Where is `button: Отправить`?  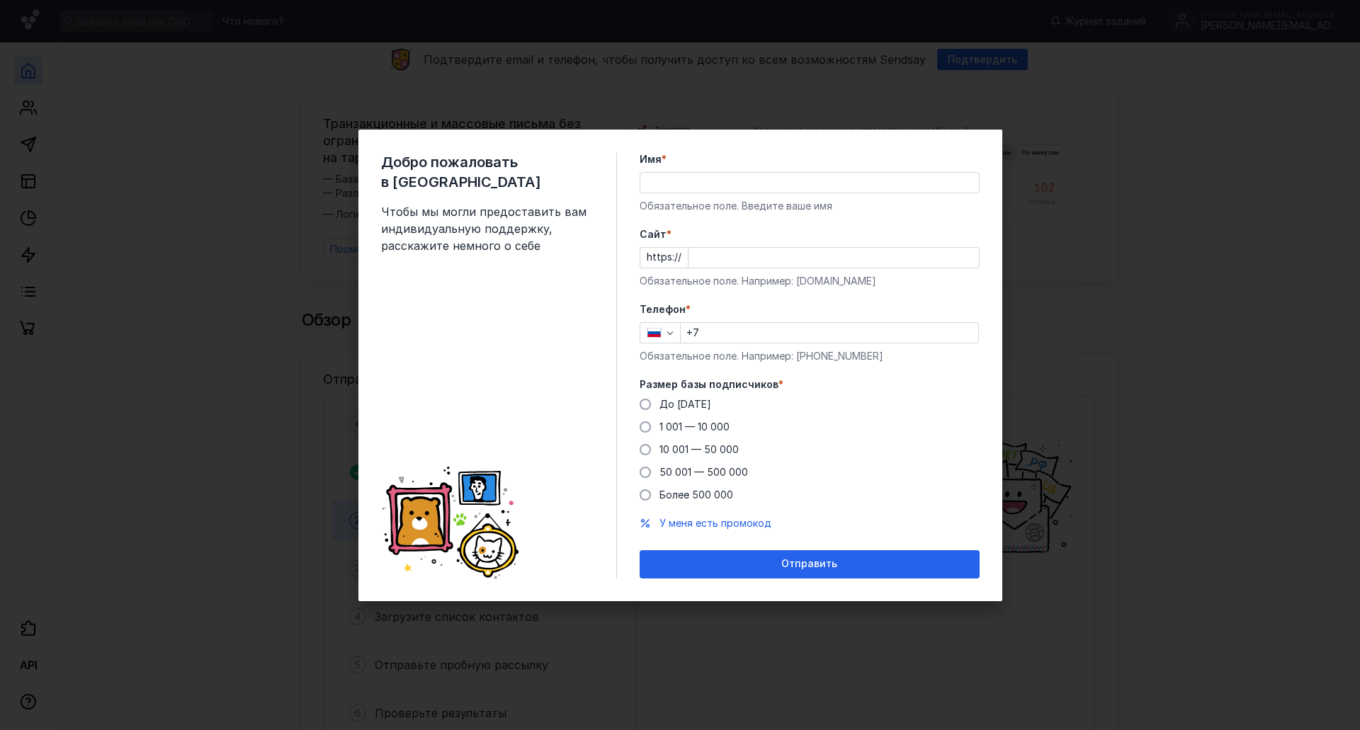
button: Отправить is located at coordinates (810, 565).